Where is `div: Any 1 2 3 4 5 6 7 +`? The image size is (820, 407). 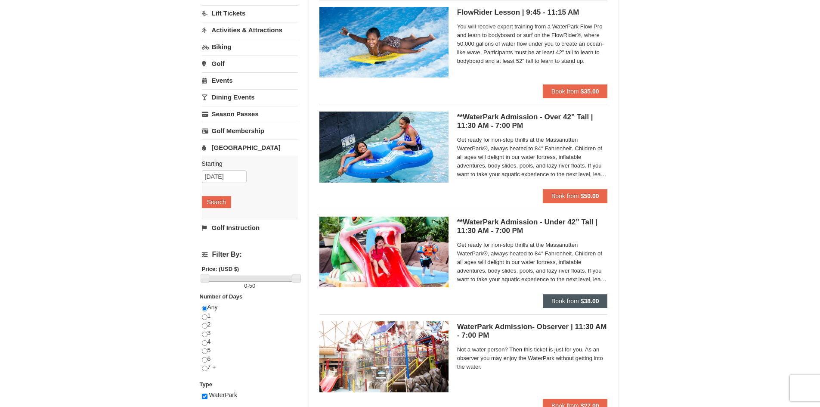 div: Any 1 2 3 4 5 6 7 + is located at coordinates (250, 341).